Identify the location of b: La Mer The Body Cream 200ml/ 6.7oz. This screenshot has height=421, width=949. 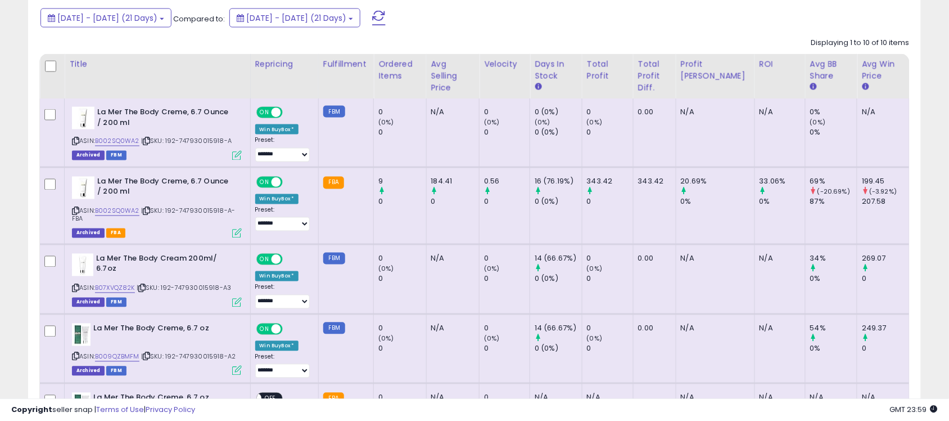
(164, 265).